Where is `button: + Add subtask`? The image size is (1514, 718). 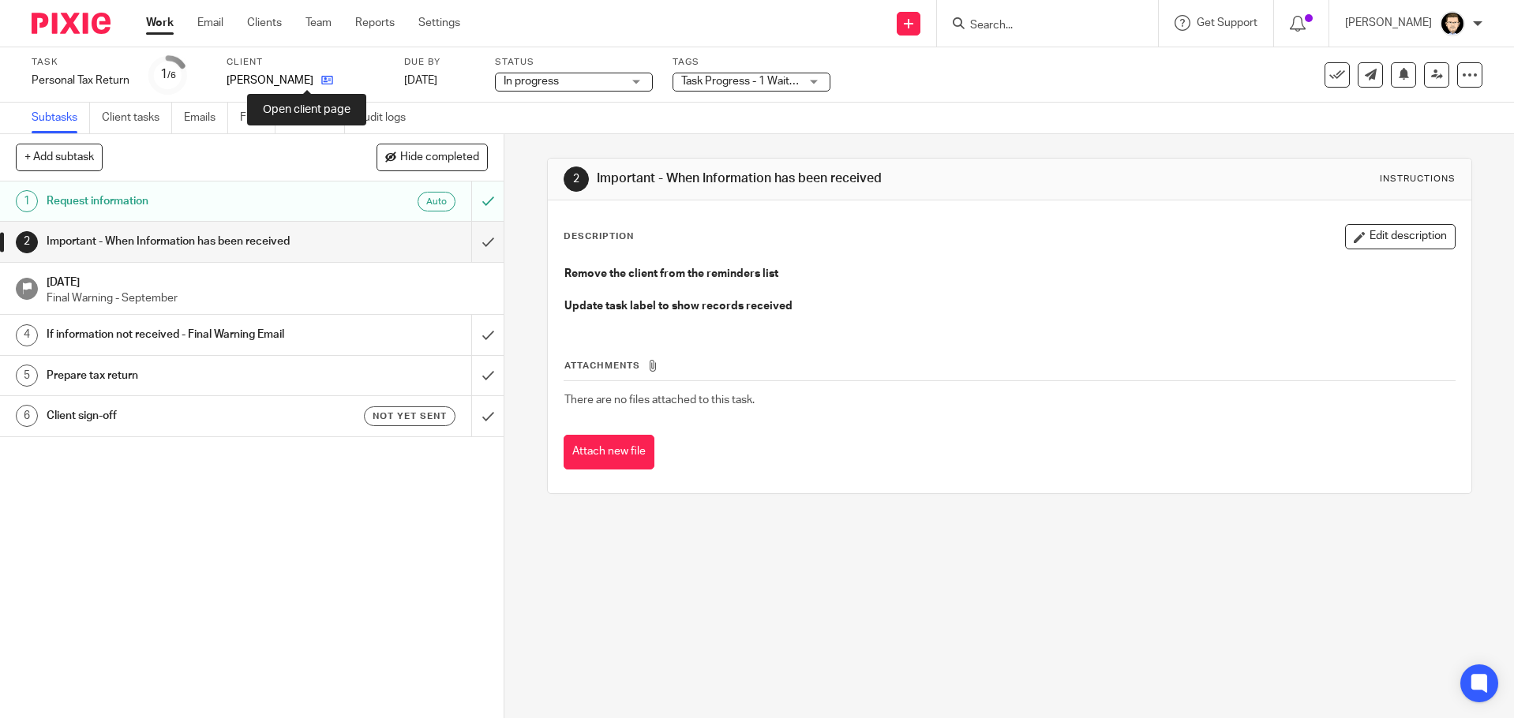
button: + Add subtask is located at coordinates (59, 157).